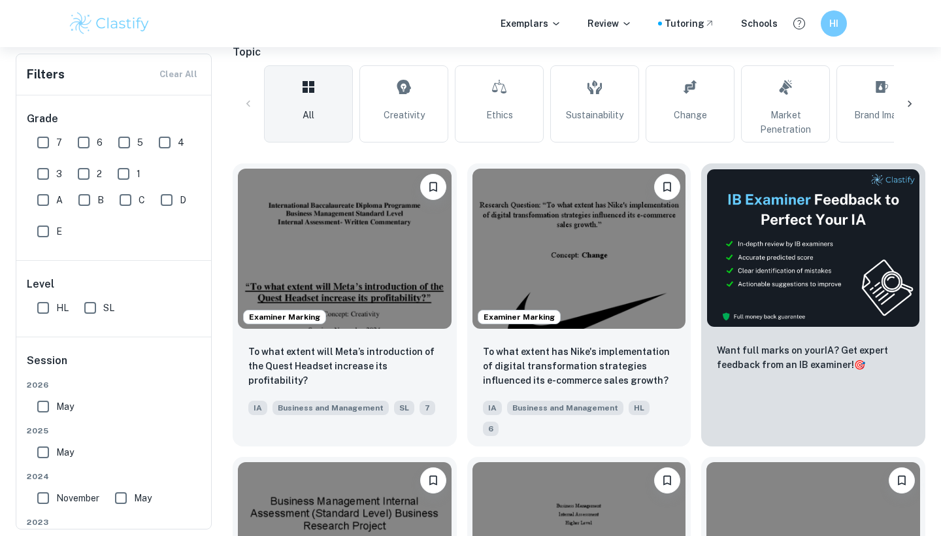  I want to click on div: Schools, so click(760, 24).